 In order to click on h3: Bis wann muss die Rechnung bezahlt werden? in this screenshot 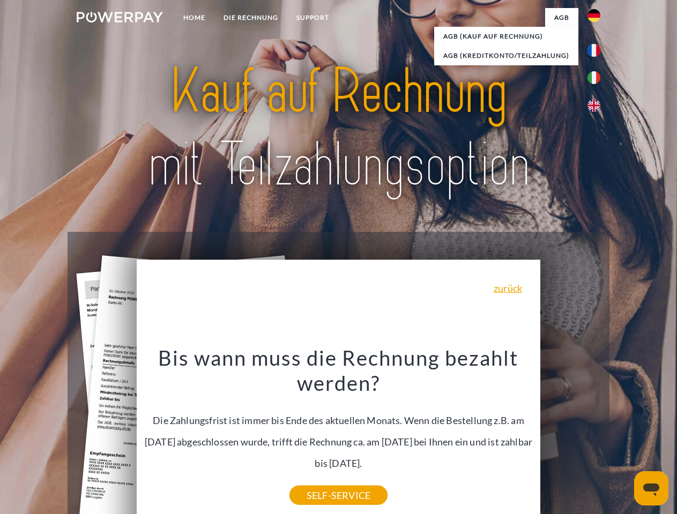, I will do `click(339, 371)`.